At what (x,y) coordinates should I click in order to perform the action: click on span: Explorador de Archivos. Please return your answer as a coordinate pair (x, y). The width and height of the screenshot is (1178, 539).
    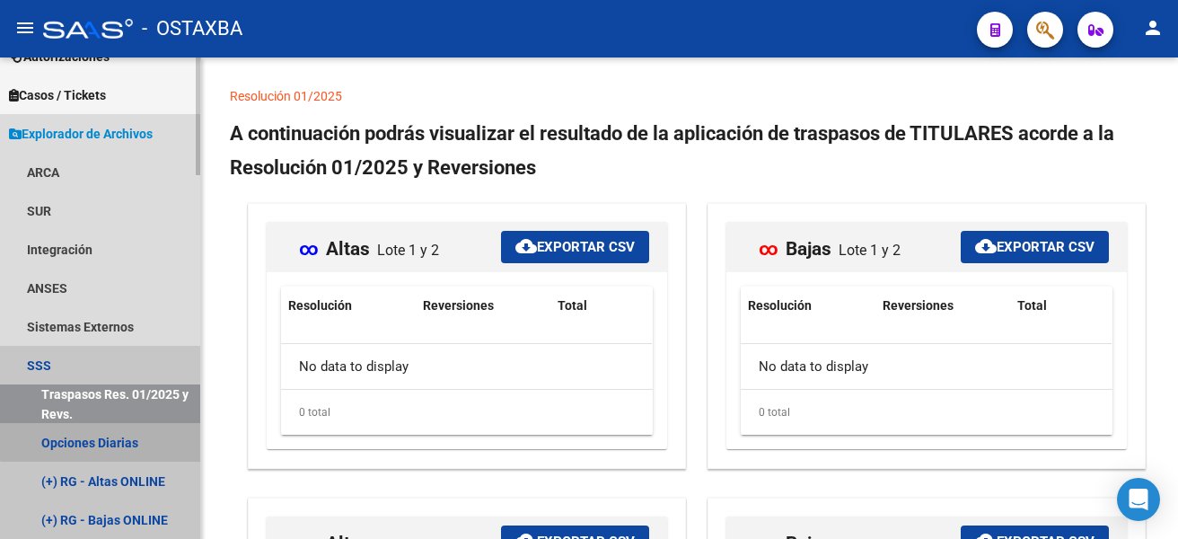
    Looking at the image, I should click on (81, 134).